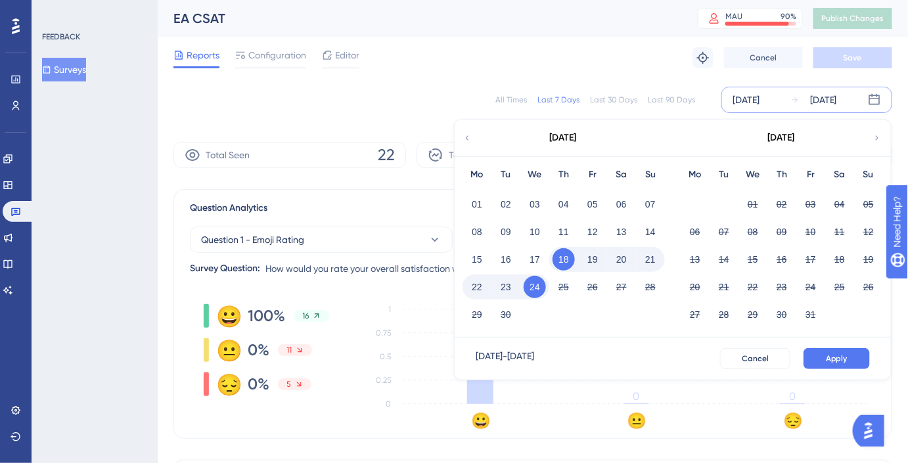 The image size is (908, 463). What do you see at coordinates (506, 260) in the screenshot?
I see `button: 16` at bounding box center [506, 260].